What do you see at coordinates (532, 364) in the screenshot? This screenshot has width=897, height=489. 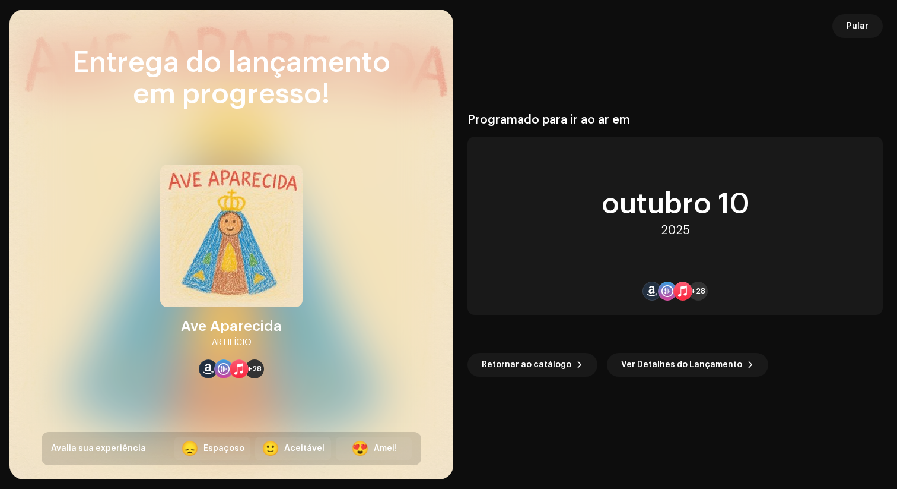 I see `button: Retornar ao catálogo` at bounding box center [532, 364].